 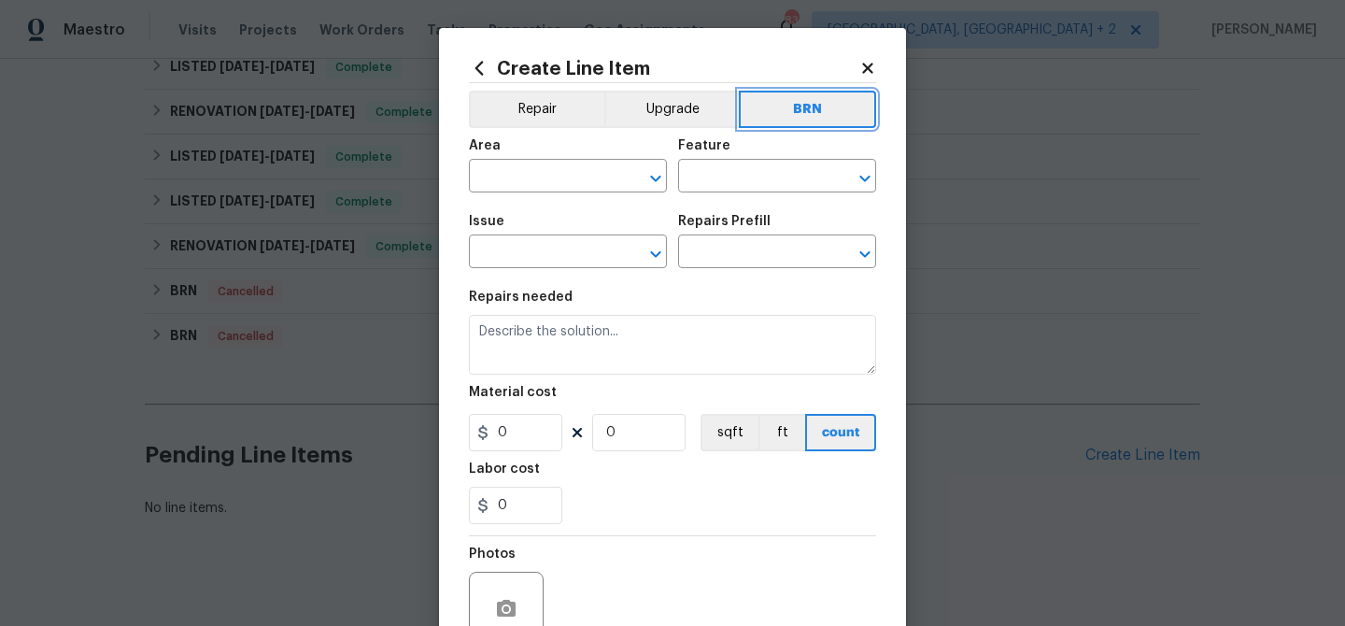 What do you see at coordinates (536, 109) in the screenshot?
I see `button: Repair` at bounding box center [536, 109].